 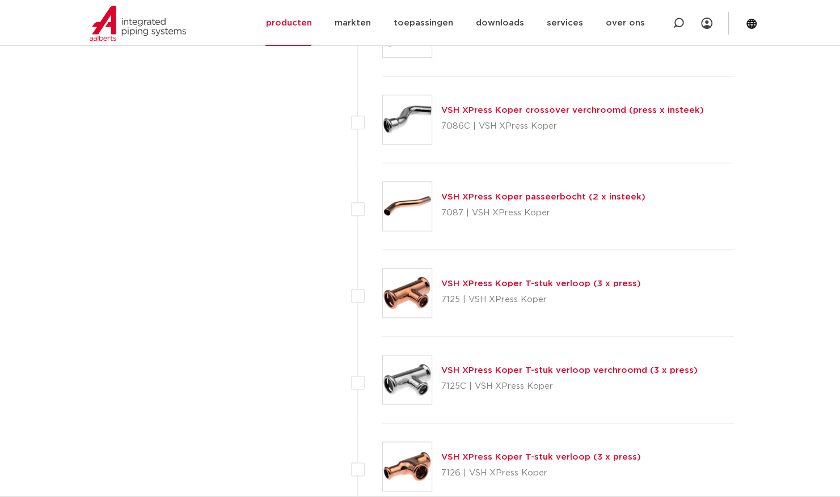 What do you see at coordinates (543, 197) in the screenshot?
I see `a: VSH XPress Koper passeerbocht (2 x insteek)` at bounding box center [543, 197].